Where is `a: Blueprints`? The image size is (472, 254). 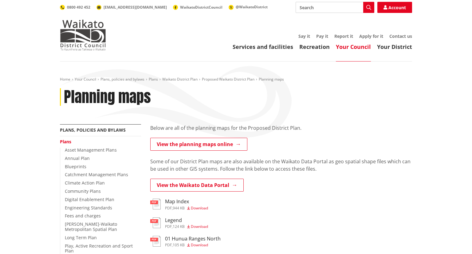 a: Blueprints is located at coordinates (76, 166).